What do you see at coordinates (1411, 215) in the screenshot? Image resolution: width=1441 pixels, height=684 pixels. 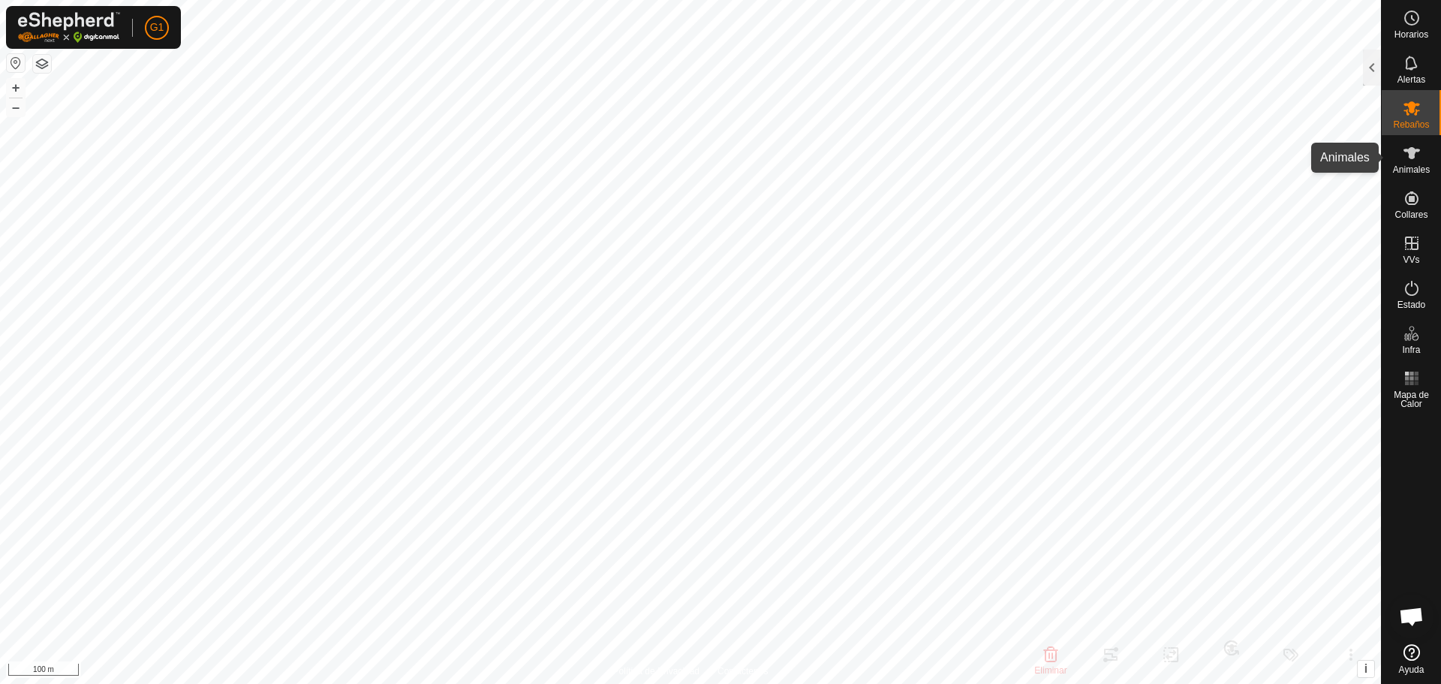 I see `span: Collares` at bounding box center [1411, 215].